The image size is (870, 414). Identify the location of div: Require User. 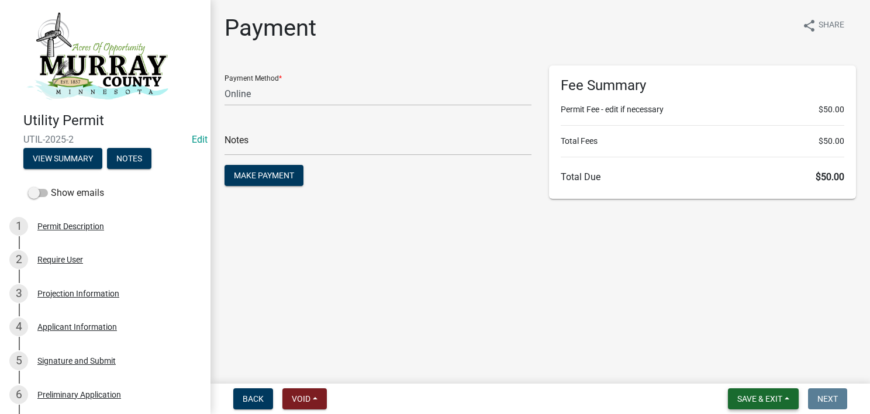
(60, 259).